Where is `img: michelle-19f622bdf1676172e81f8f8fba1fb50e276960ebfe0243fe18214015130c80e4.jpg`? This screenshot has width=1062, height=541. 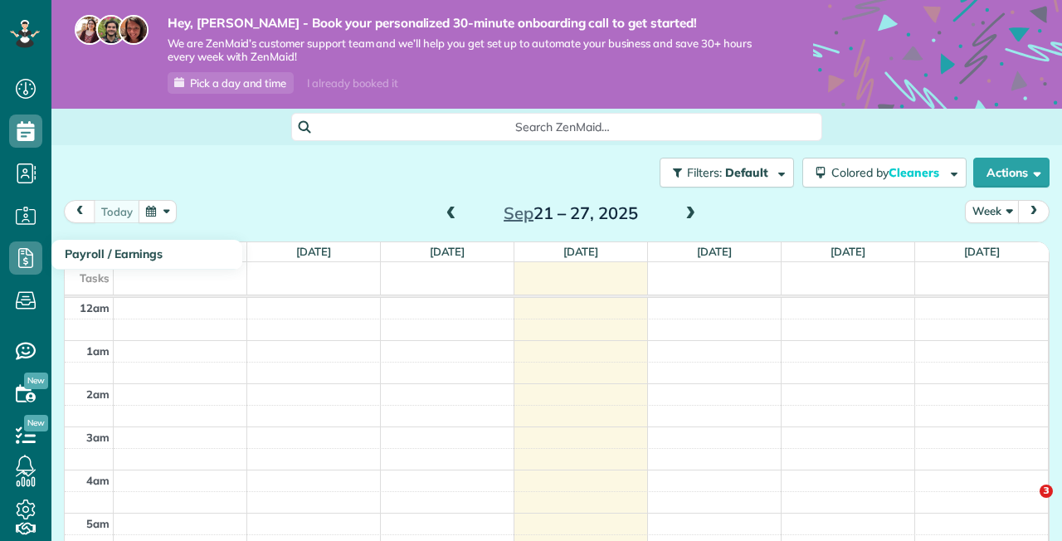 img: michelle-19f622bdf1676172e81f8f8fba1fb50e276960ebfe0243fe18214015130c80e4.jpg is located at coordinates (134, 30).